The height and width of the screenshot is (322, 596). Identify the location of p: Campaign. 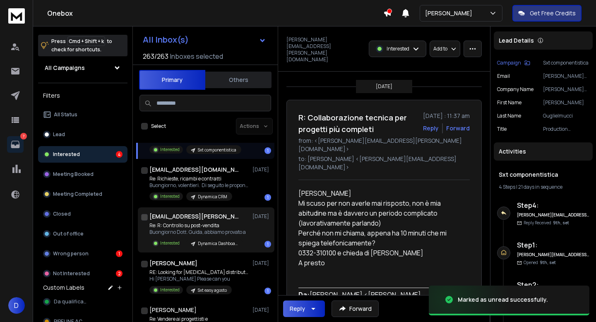
(509, 63).